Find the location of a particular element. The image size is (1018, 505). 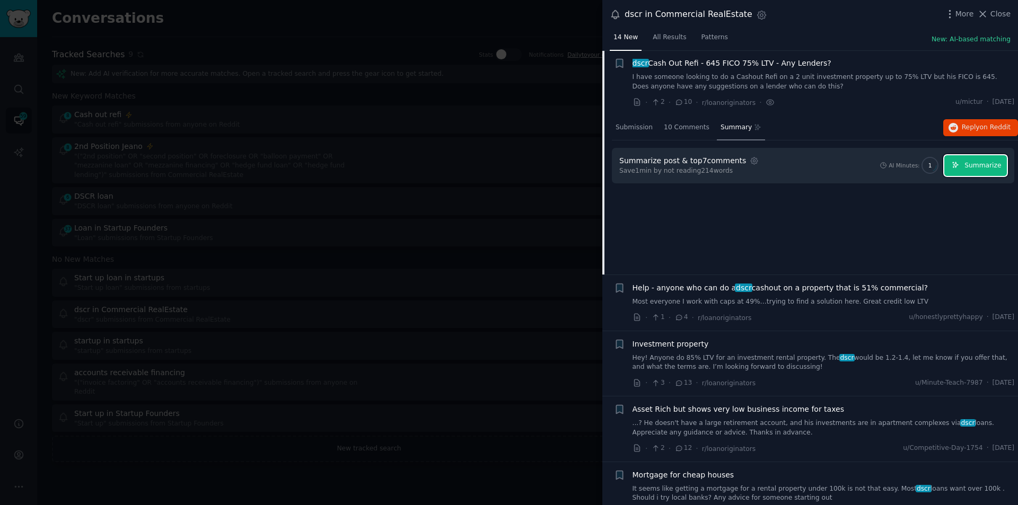

span: on Reddit is located at coordinates (995, 127).